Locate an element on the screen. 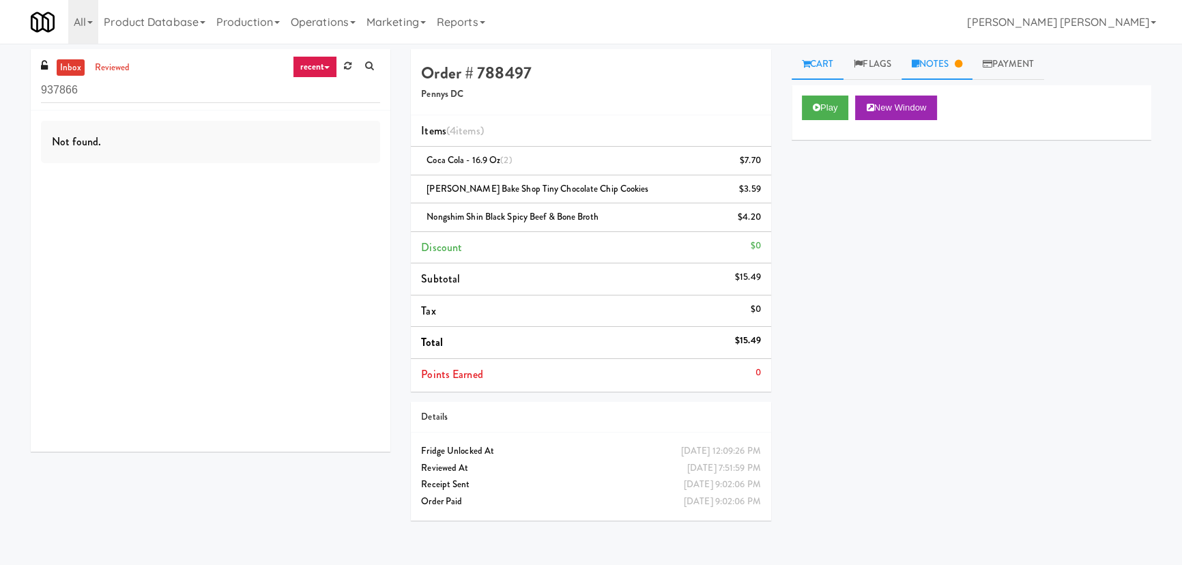 This screenshot has width=1182, height=565. span: Tax is located at coordinates (428, 311).